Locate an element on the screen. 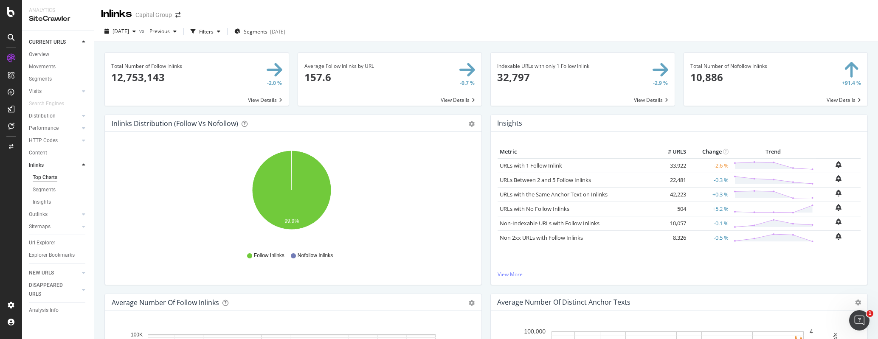  div: Filters is located at coordinates (206, 31).